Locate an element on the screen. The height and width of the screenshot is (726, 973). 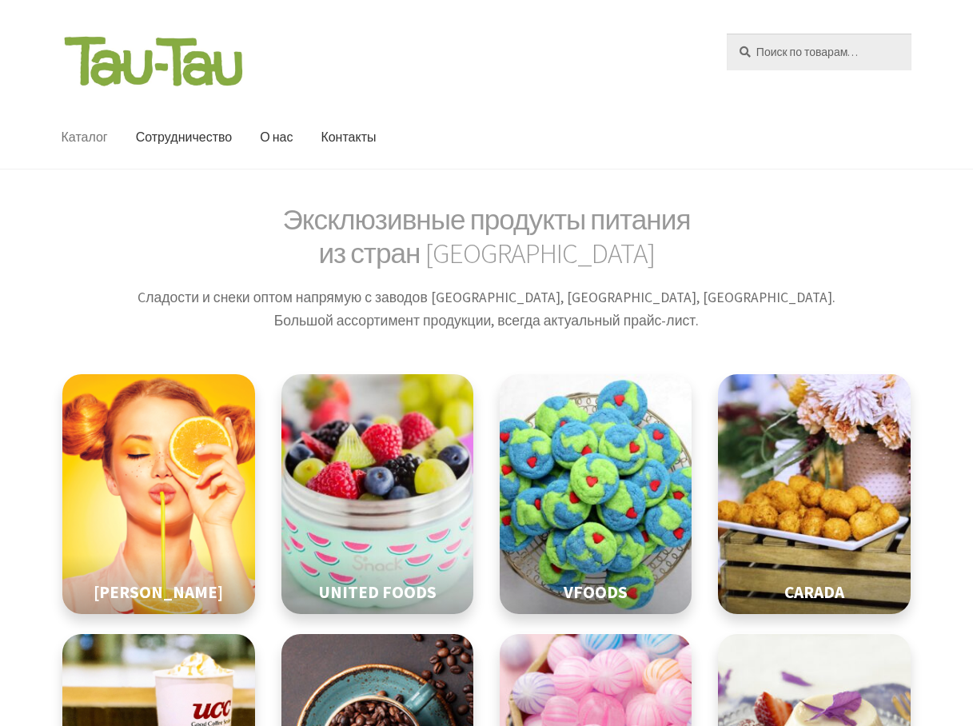
img: Tau-Tau is located at coordinates (153, 61).